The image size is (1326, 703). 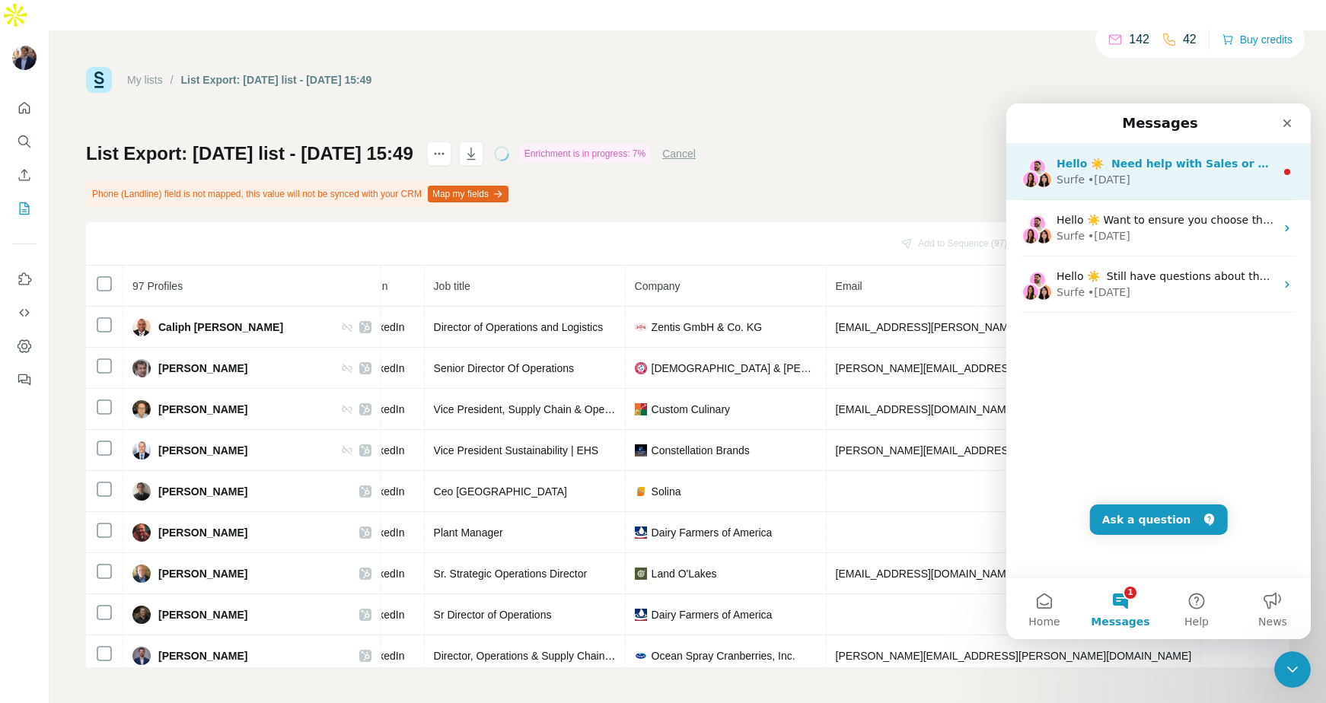 What do you see at coordinates (690, 410) in the screenshot?
I see `span: Custom Culinary` at bounding box center [690, 410].